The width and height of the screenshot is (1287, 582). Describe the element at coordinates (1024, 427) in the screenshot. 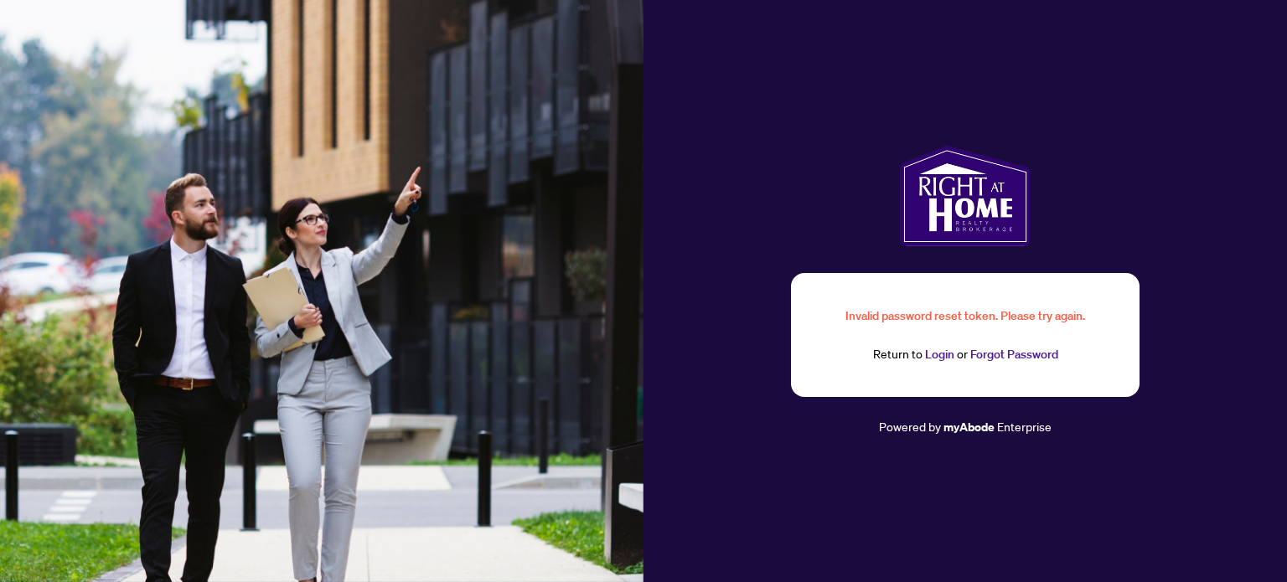

I see `span: Enterprise` at that location.